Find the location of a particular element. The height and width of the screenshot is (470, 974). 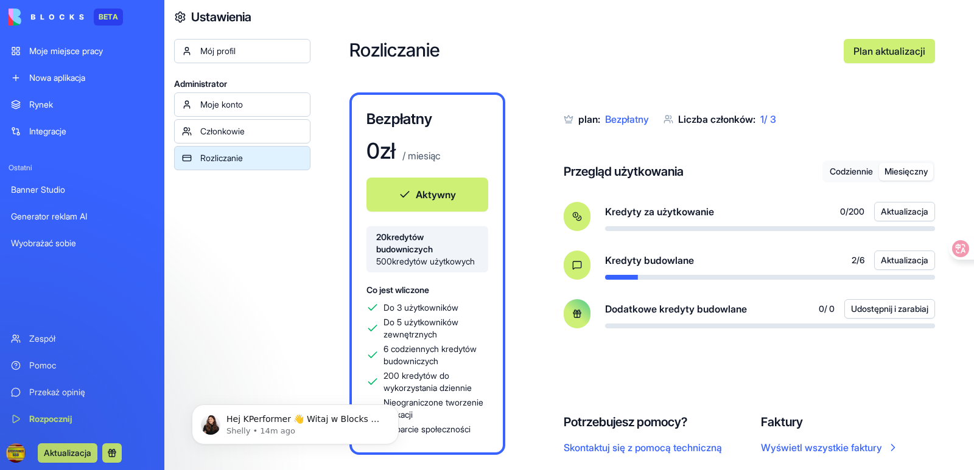

a: Moje miejsce pracy is located at coordinates (82, 51).